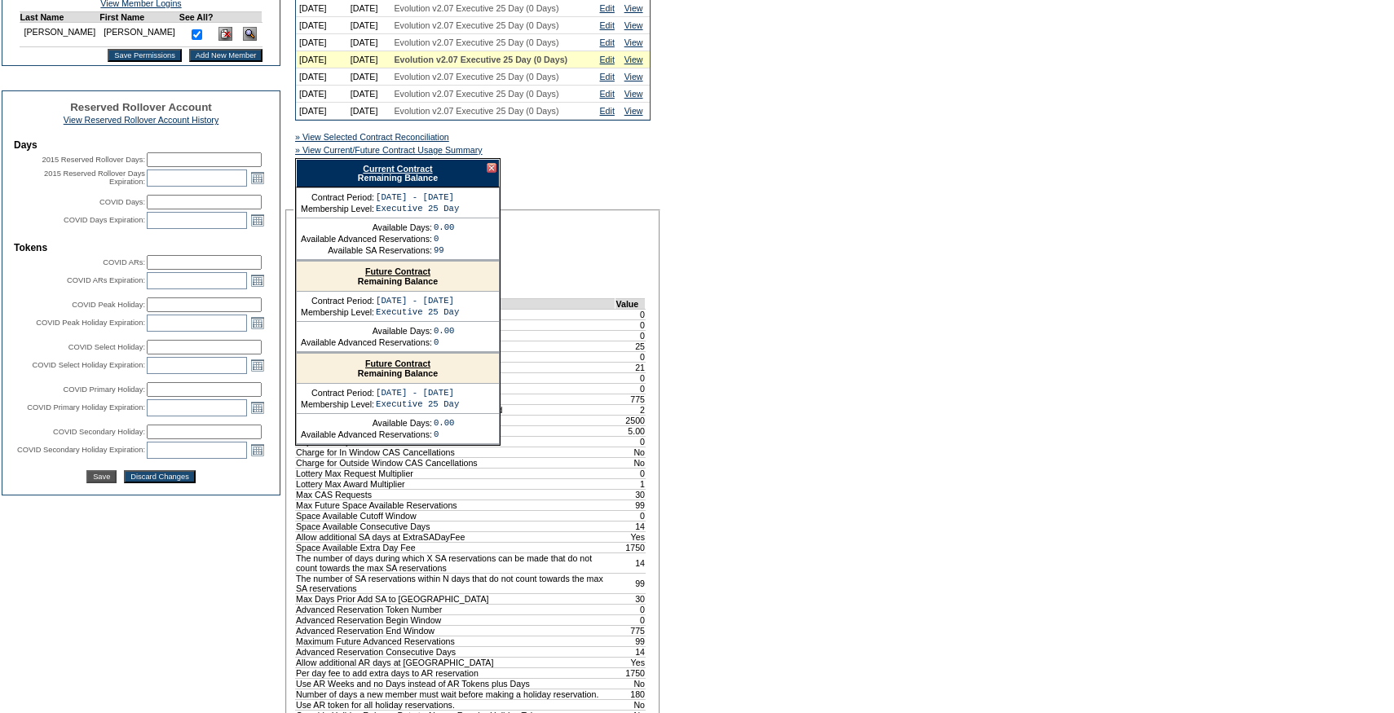 The height and width of the screenshot is (713, 1394). I want to click on td: Lottery Max Request Multiplier, so click(456, 473).